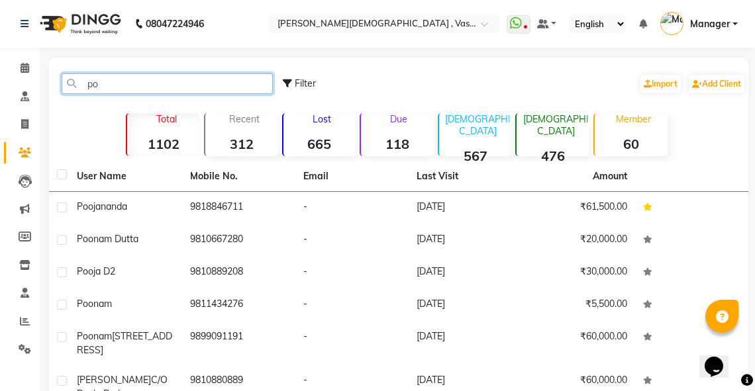 The width and height of the screenshot is (755, 391). Describe the element at coordinates (634, 119) in the screenshot. I see `p: Member` at that location.